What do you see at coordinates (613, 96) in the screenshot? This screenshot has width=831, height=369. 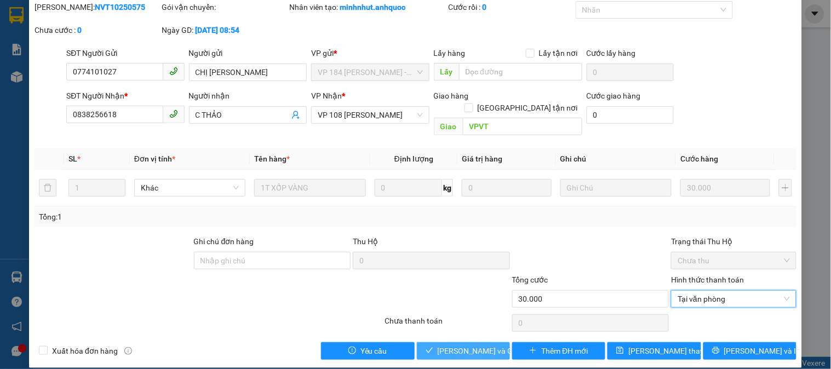 I see `label: Cước giao hàng` at bounding box center [613, 96].